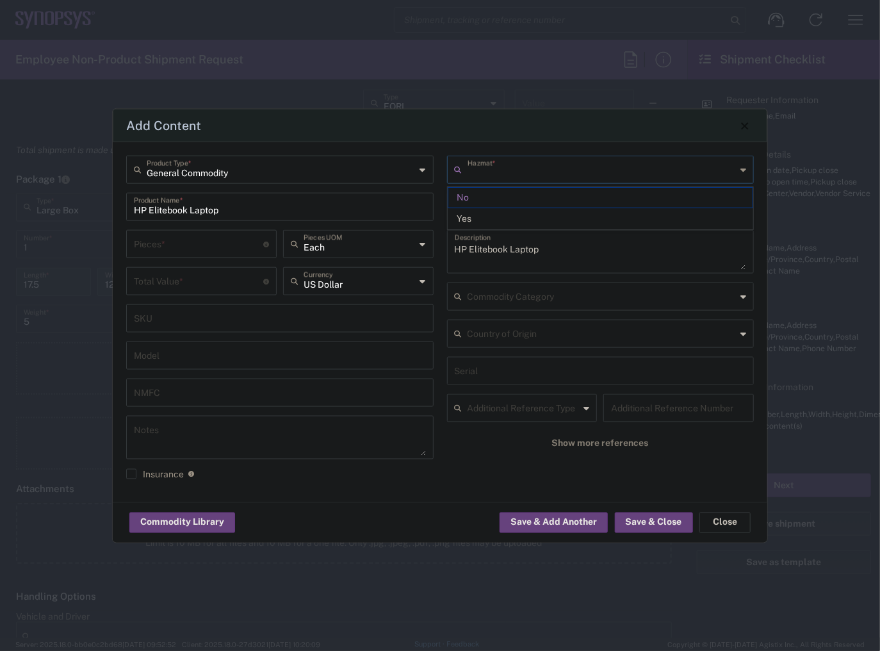 This screenshot has width=880, height=651. I want to click on span: No, so click(601, 197).